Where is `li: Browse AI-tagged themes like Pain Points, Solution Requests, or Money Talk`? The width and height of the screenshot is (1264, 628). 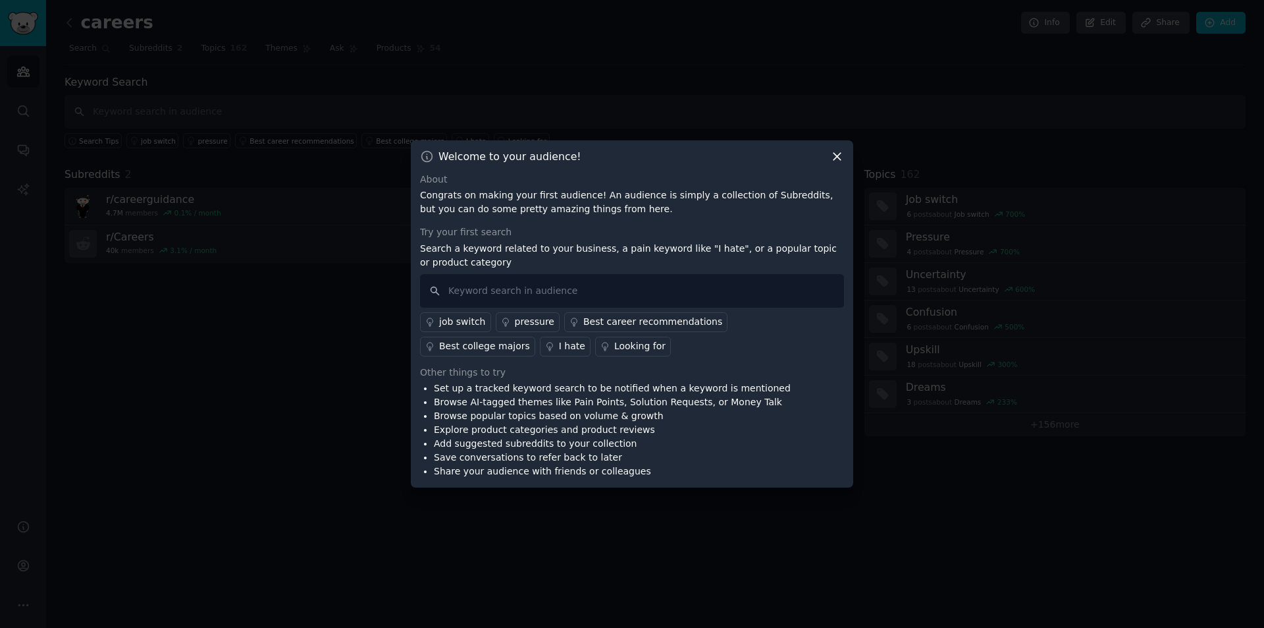 li: Browse AI-tagged themes like Pain Points, Solution Requests, or Money Talk is located at coordinates (612, 402).